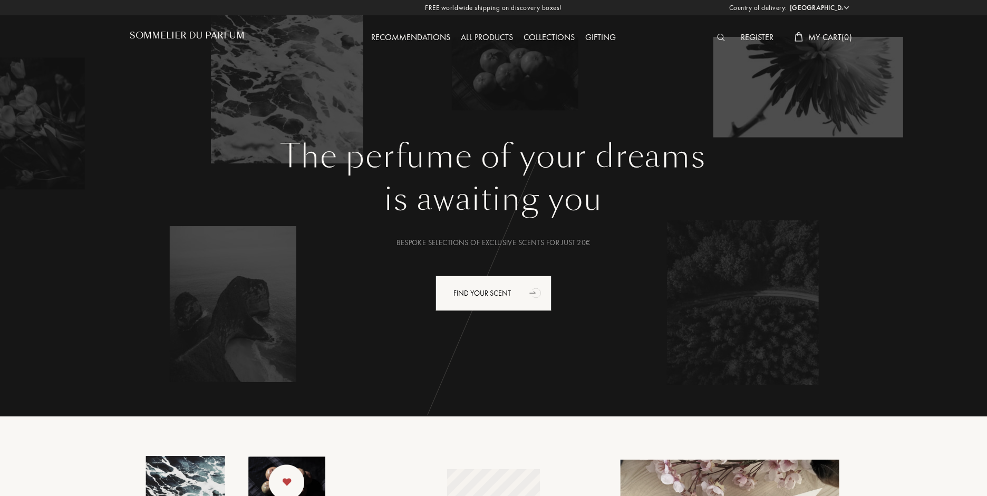  I want to click on div: is awaiting you, so click(494, 199).